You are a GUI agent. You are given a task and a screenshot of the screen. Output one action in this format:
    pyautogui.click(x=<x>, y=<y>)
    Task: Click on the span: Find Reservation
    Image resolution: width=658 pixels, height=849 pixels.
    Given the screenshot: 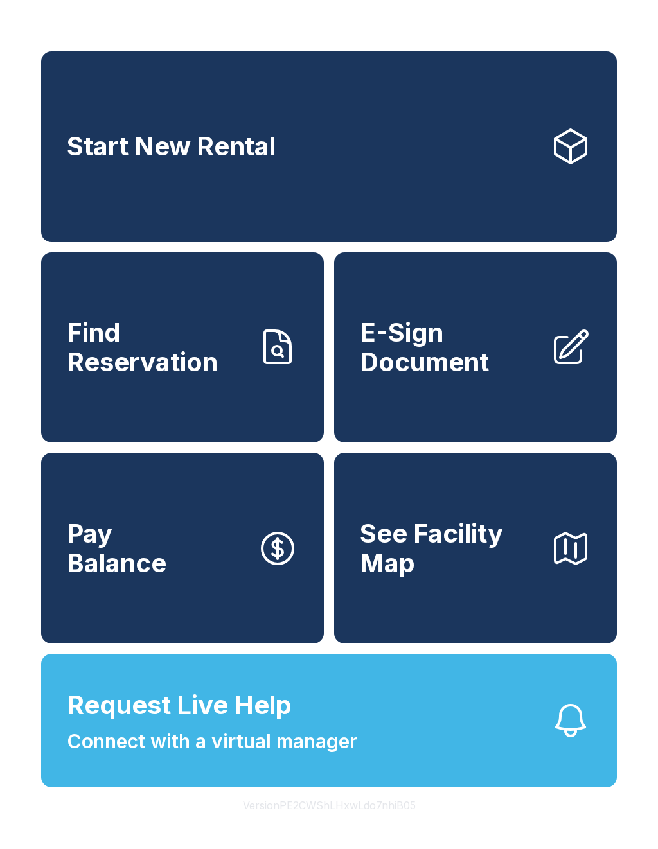 What is the action you would take?
    pyautogui.click(x=157, y=347)
    